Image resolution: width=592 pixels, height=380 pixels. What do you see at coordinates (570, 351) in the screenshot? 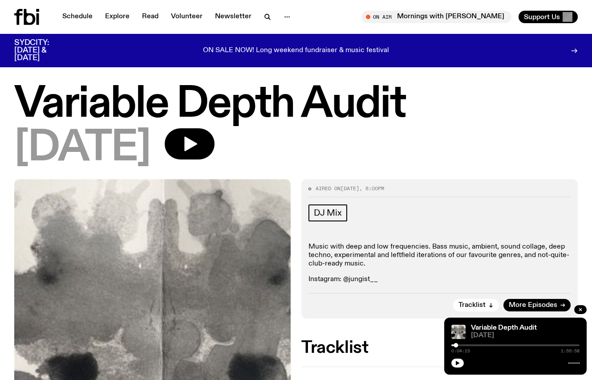
I see `span: 1:59:58` at bounding box center [570, 351].